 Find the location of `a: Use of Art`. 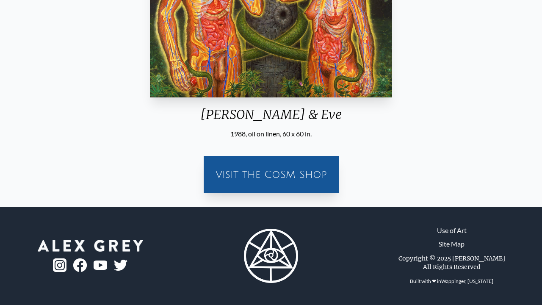

a: Use of Art is located at coordinates (452, 230).